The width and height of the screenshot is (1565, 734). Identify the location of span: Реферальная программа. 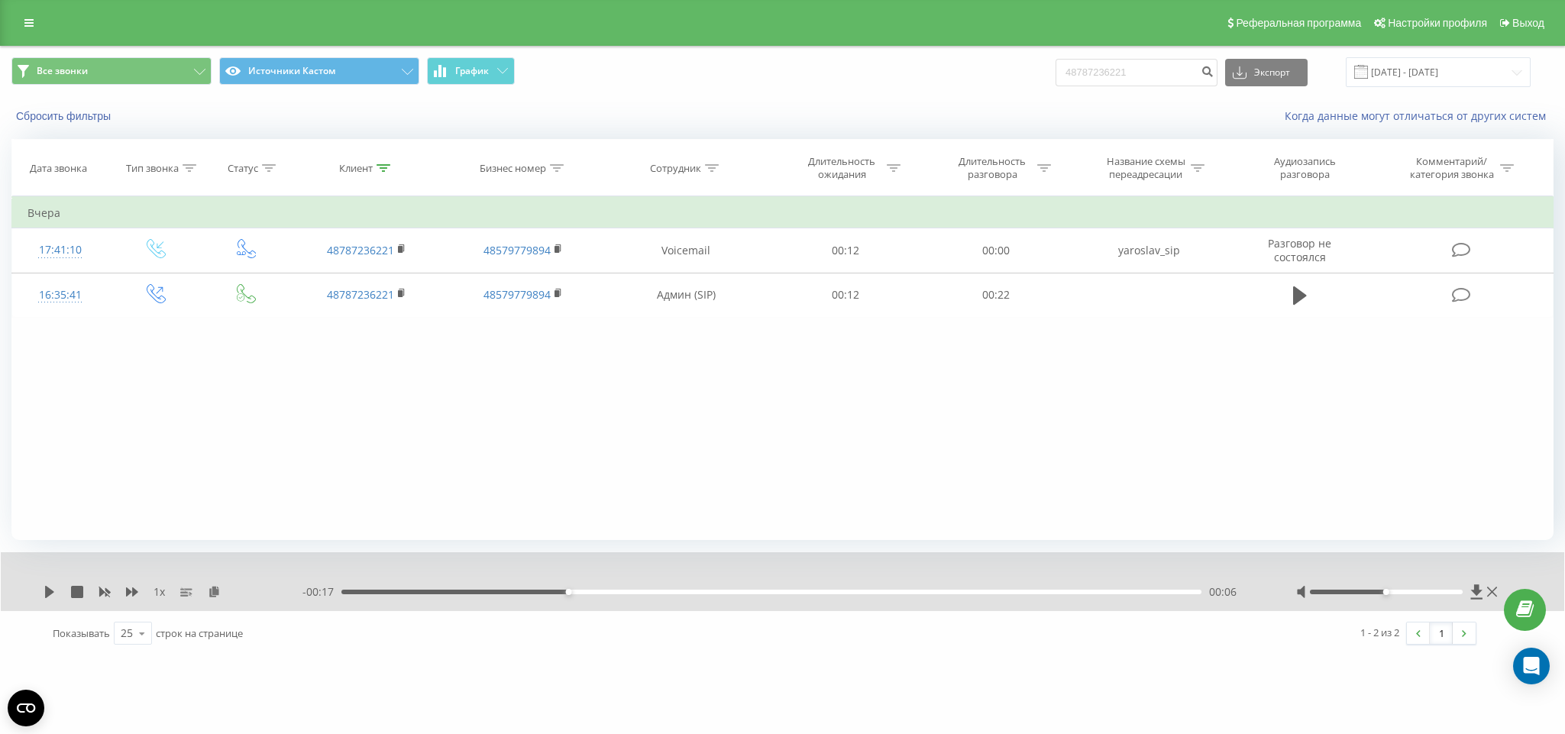
(1298, 23).